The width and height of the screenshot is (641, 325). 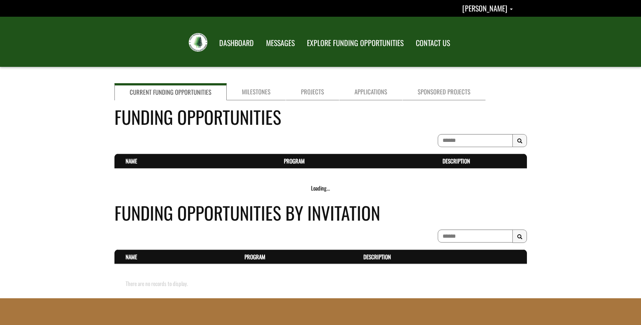 What do you see at coordinates (433, 43) in the screenshot?
I see `a: CONTACT US` at bounding box center [433, 43].